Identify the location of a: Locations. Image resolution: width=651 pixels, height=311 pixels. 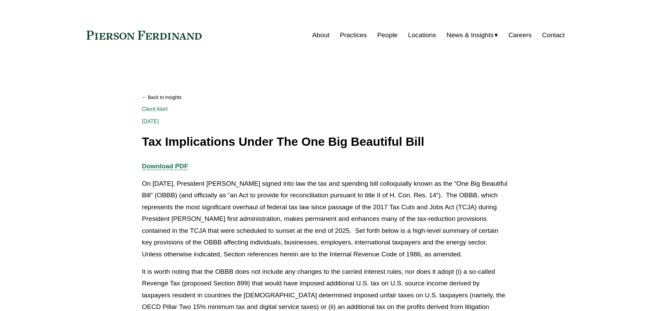
(422, 35).